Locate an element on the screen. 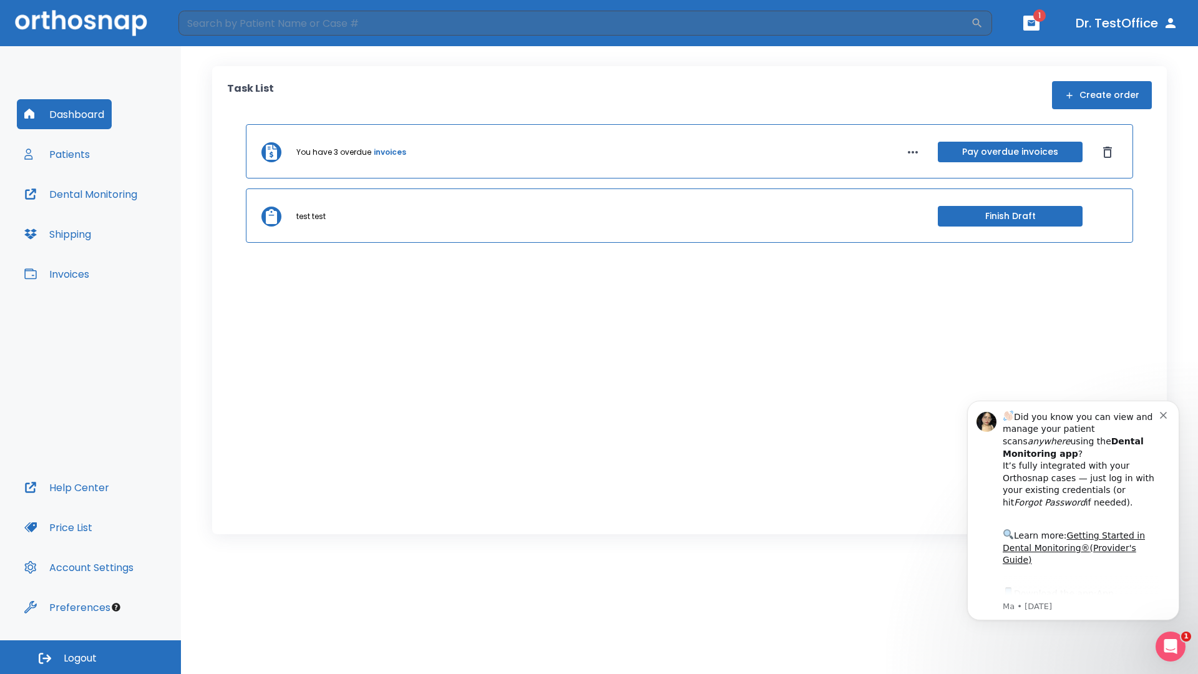 Image resolution: width=1198 pixels, height=674 pixels. button: Price List is located at coordinates (58, 527).